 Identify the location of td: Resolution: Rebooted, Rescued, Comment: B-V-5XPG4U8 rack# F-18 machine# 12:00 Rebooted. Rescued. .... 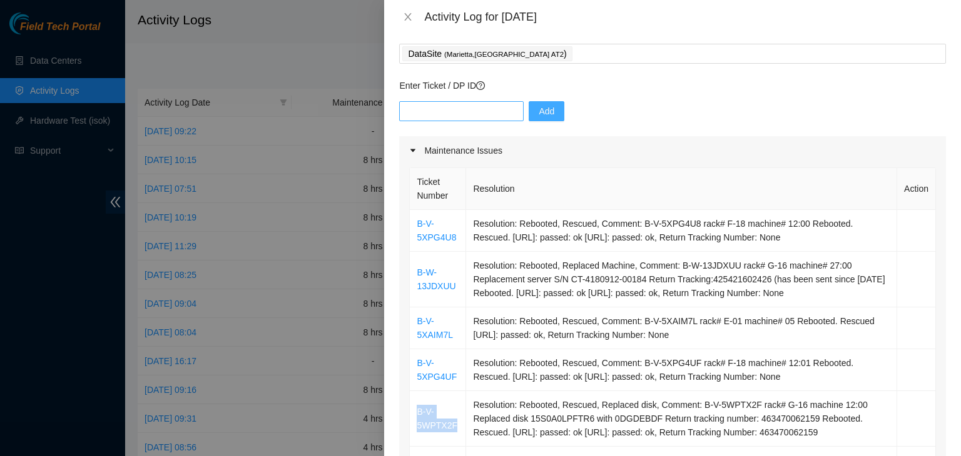
(681, 231).